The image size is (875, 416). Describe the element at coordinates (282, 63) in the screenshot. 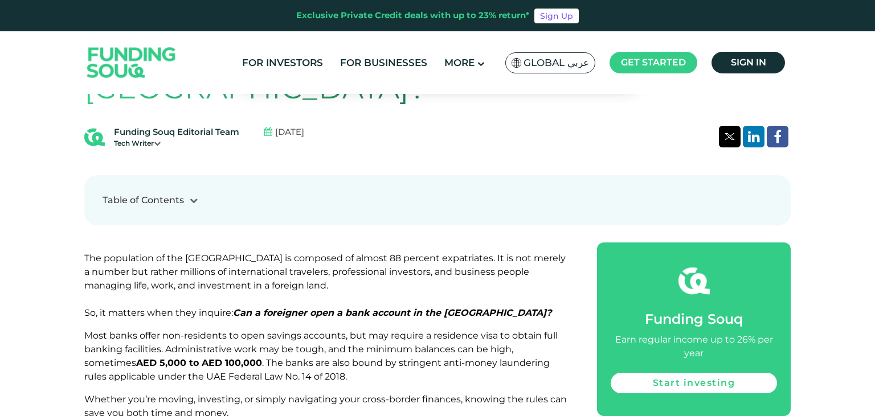

I see `a: For Investors` at that location.